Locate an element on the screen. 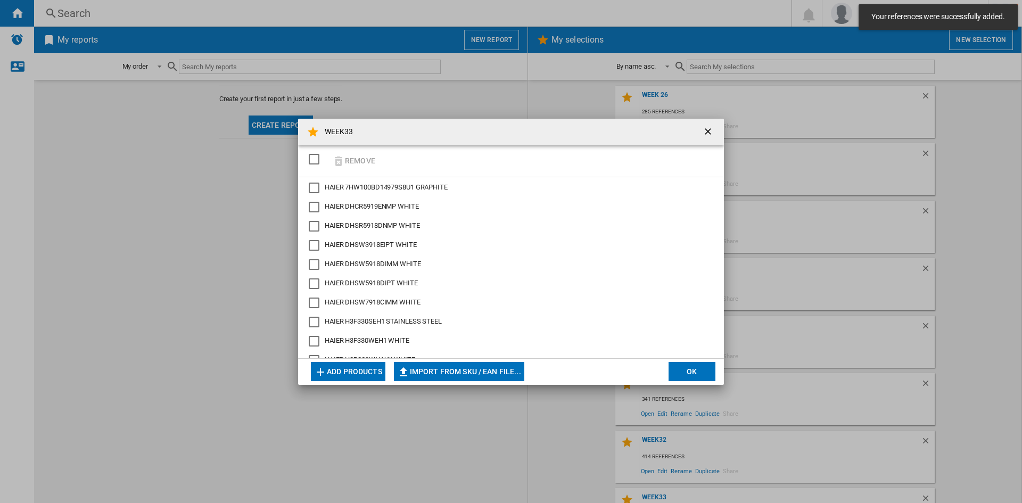  span: HAIER H3F330WEH1 WHITE is located at coordinates (367, 340).